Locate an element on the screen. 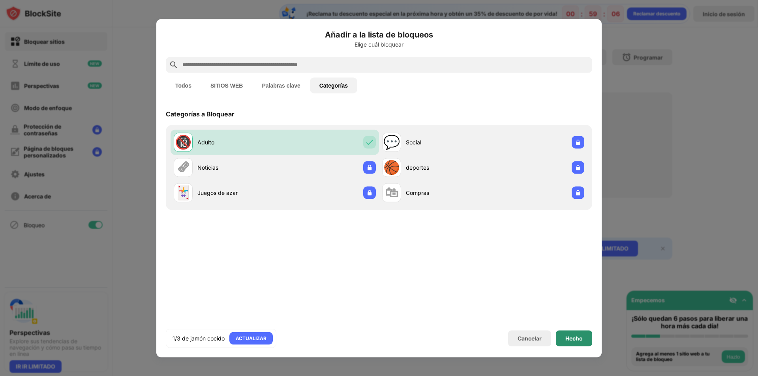 The height and width of the screenshot is (376, 758). font: Adulto is located at coordinates (206, 142).